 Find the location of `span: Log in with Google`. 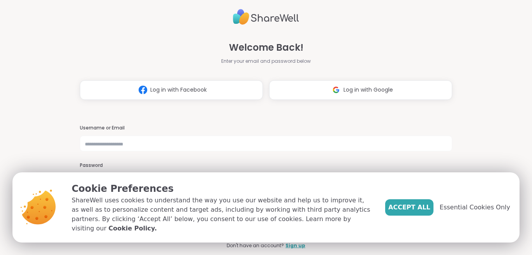

span: Log in with Google is located at coordinates (368, 90).